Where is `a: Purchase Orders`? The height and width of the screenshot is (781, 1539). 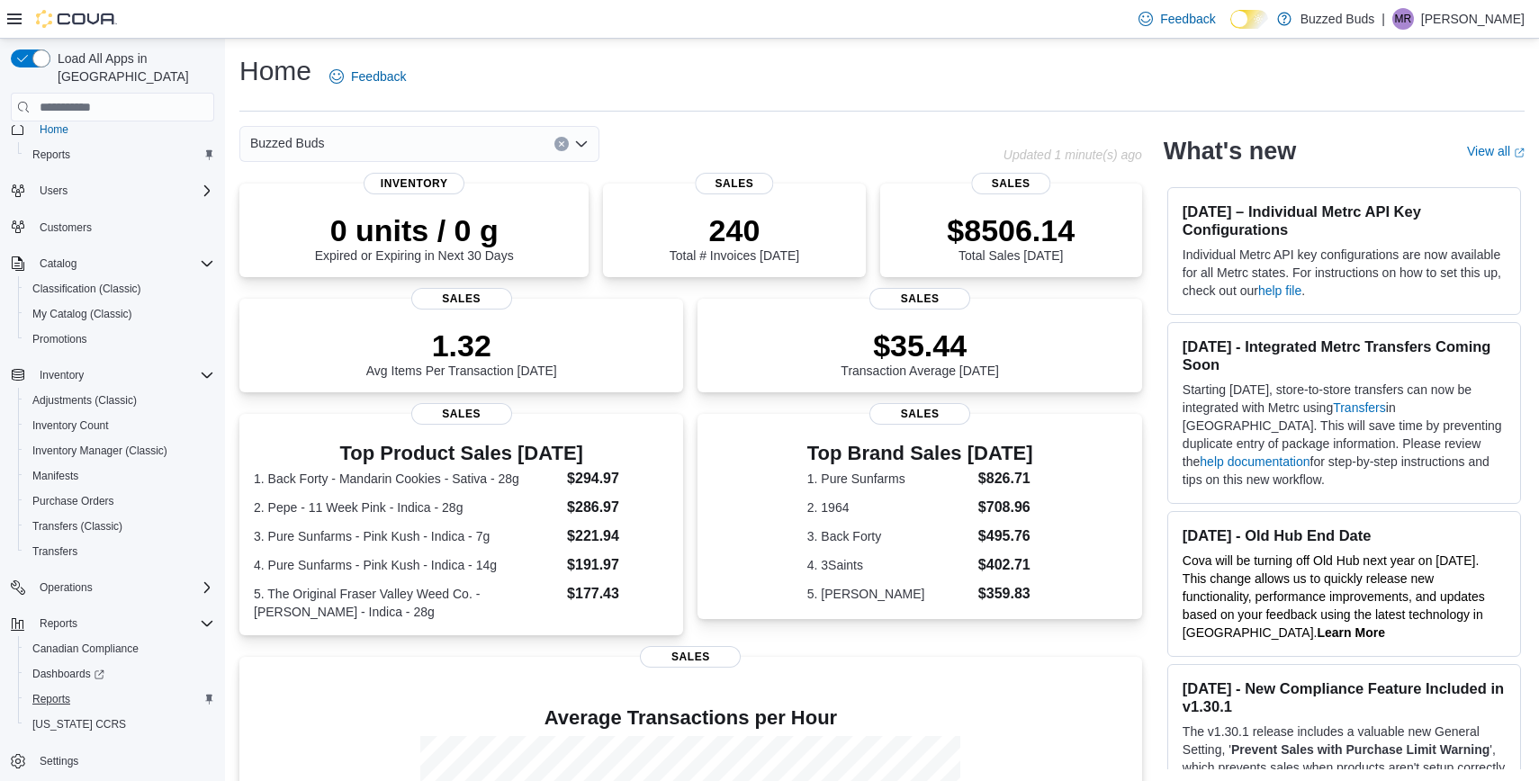
a: Purchase Orders is located at coordinates (73, 501).